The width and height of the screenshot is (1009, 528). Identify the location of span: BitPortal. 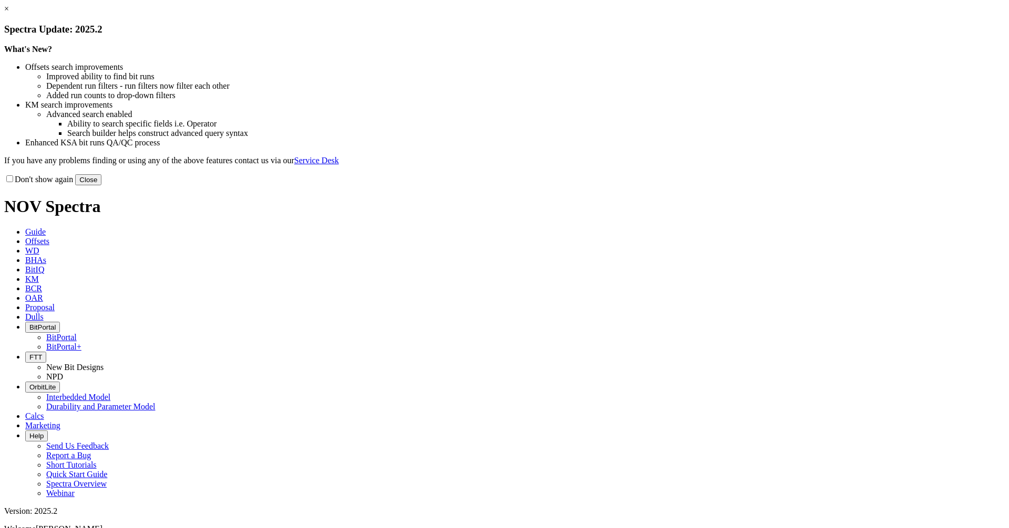
(43, 327).